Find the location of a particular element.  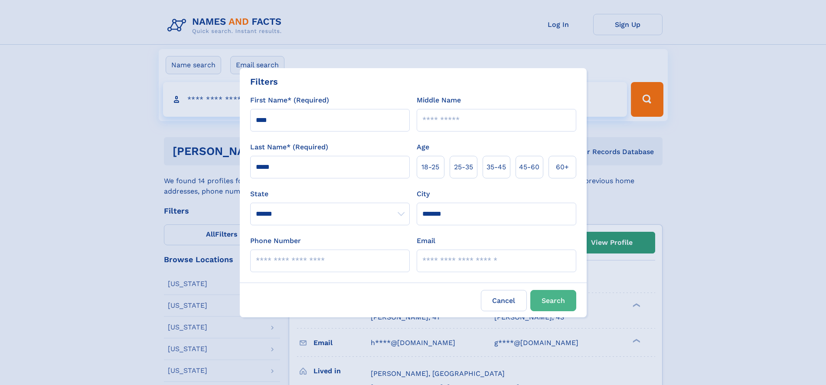

label: Age is located at coordinates (423, 147).